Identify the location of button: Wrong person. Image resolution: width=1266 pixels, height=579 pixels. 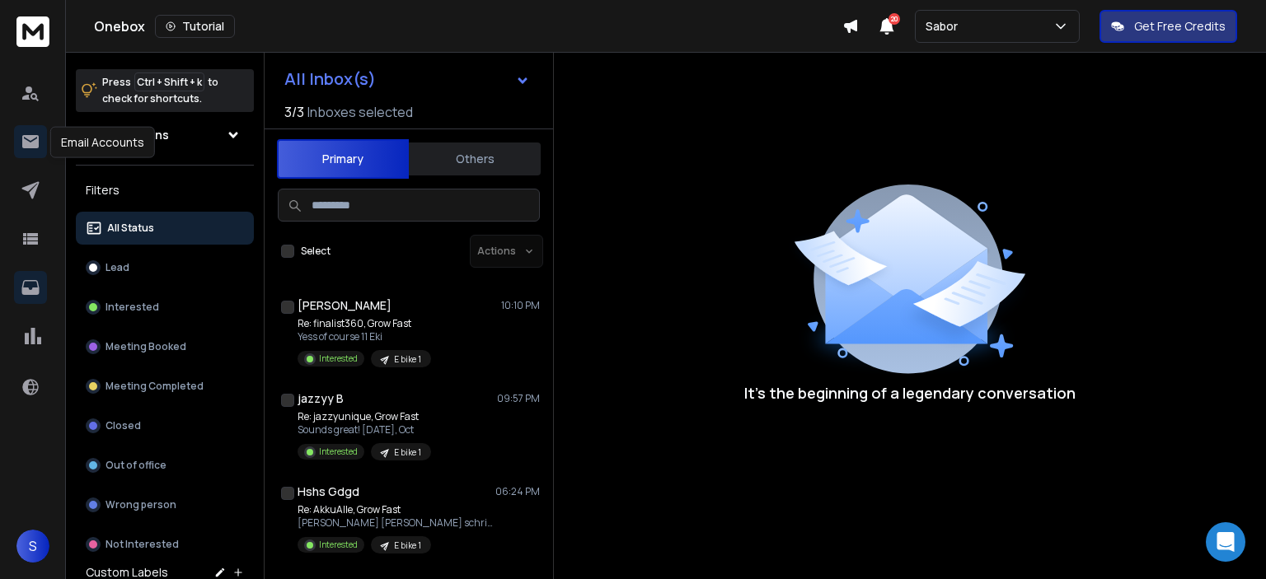
(165, 505).